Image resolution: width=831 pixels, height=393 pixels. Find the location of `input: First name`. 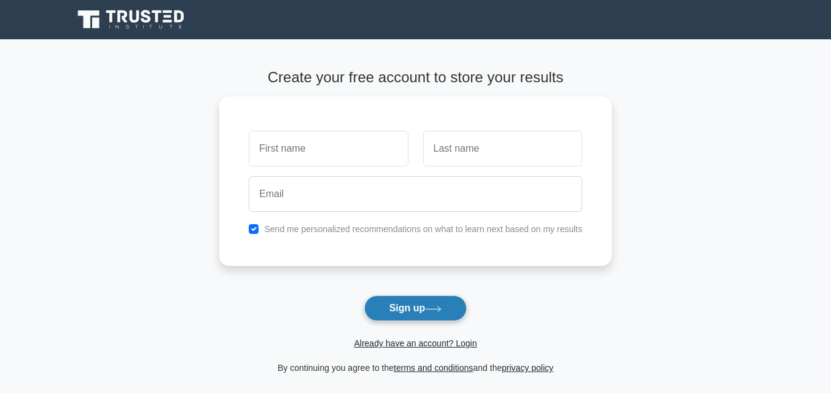

input: First name is located at coordinates (328, 149).